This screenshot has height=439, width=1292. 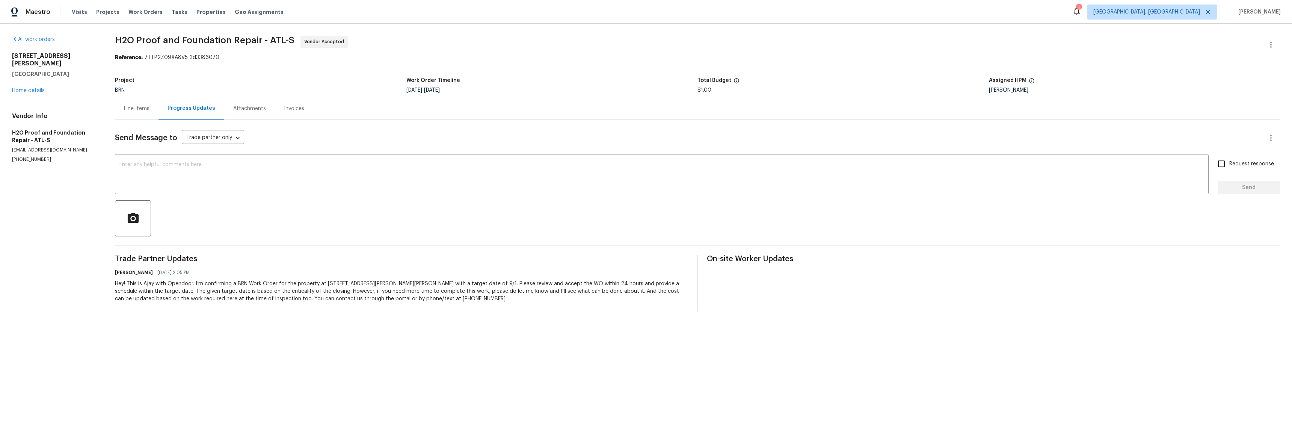 What do you see at coordinates (213, 138) in the screenshot?
I see `div: Trade partner only` at bounding box center [213, 138].